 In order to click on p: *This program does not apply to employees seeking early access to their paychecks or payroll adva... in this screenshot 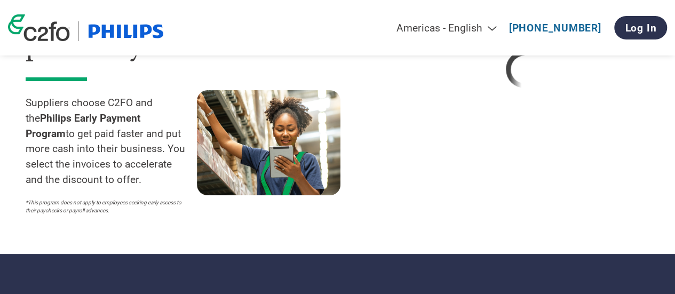, I will do `click(106, 206)`.